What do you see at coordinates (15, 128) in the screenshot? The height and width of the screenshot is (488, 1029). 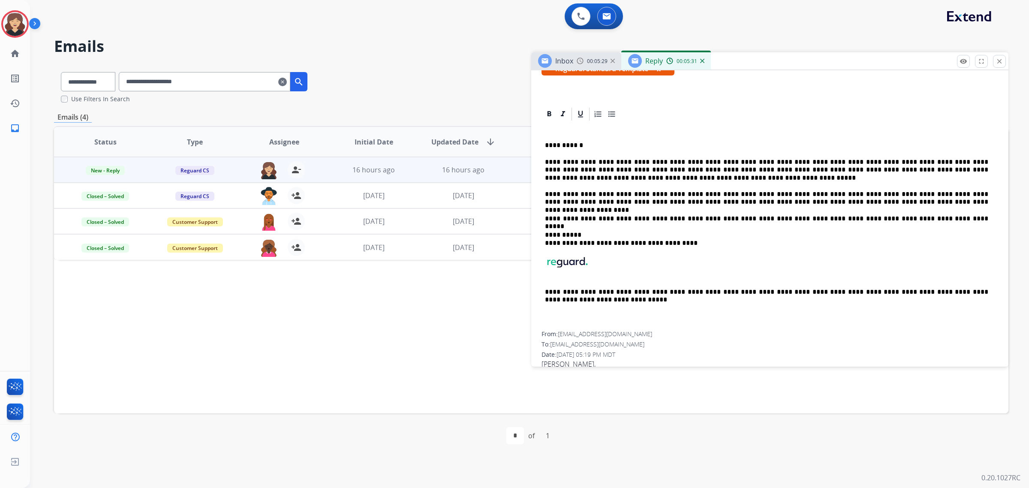 I see `mat-icon: inbox` at bounding box center [15, 128].